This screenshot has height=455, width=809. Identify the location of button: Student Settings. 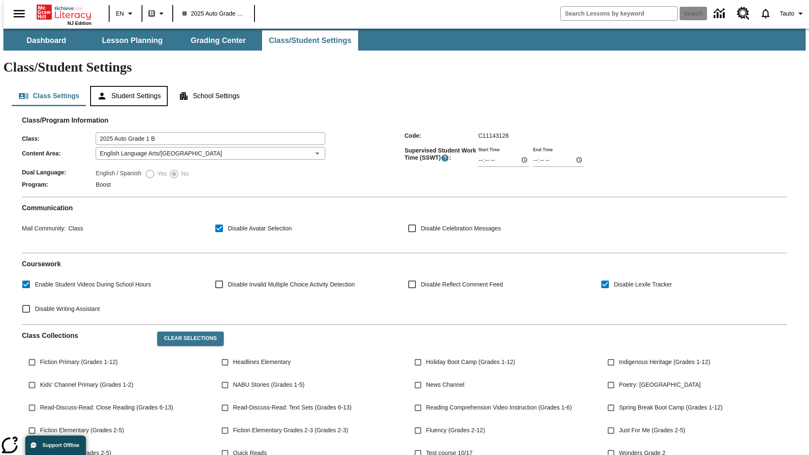
(128, 96).